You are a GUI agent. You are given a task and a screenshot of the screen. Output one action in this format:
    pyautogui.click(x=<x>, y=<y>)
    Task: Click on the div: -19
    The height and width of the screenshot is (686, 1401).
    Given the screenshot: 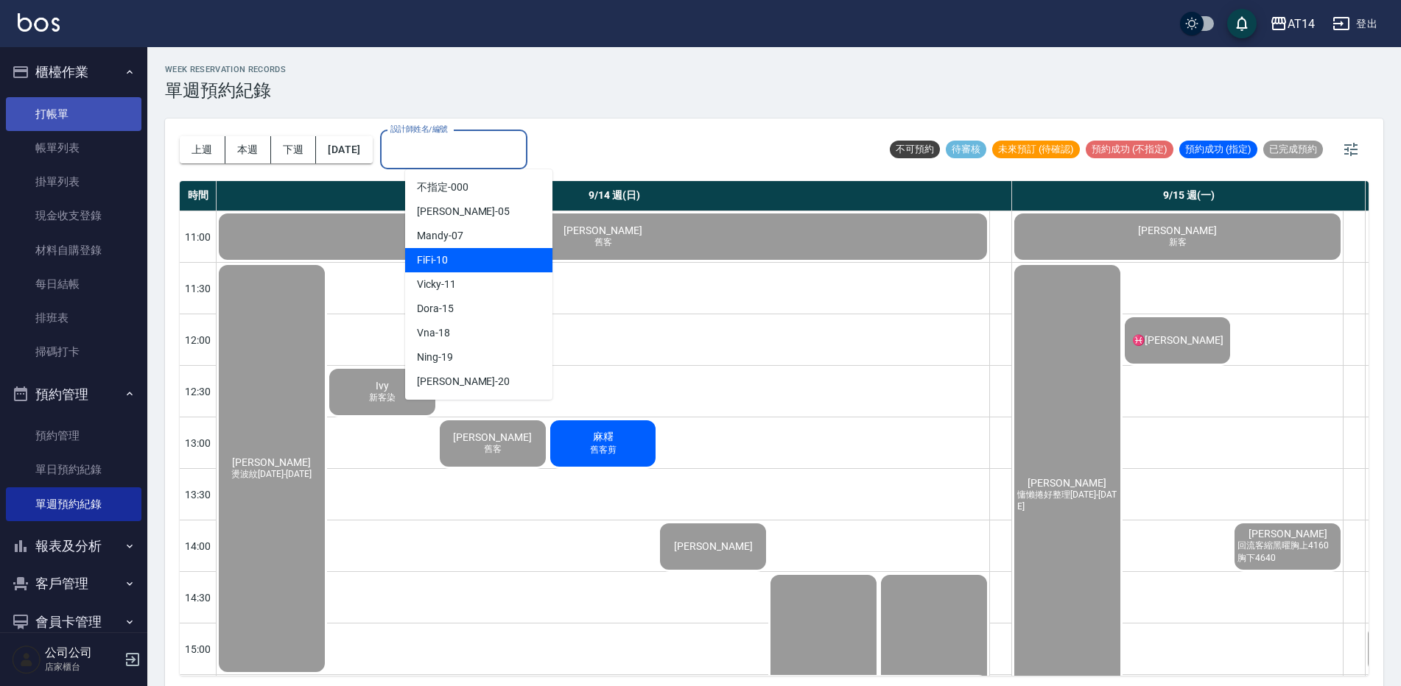 What is the action you would take?
    pyautogui.click(x=479, y=357)
    